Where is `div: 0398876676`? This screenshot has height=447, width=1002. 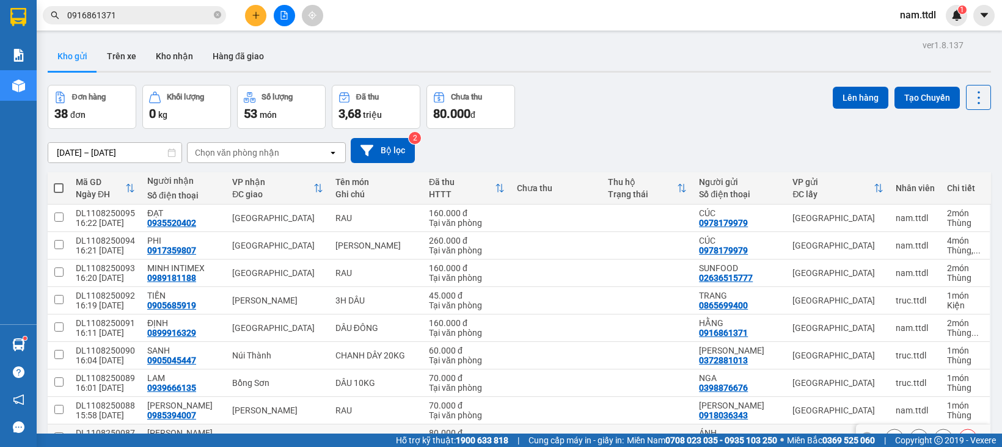 div: 0398876676 is located at coordinates (723, 388).